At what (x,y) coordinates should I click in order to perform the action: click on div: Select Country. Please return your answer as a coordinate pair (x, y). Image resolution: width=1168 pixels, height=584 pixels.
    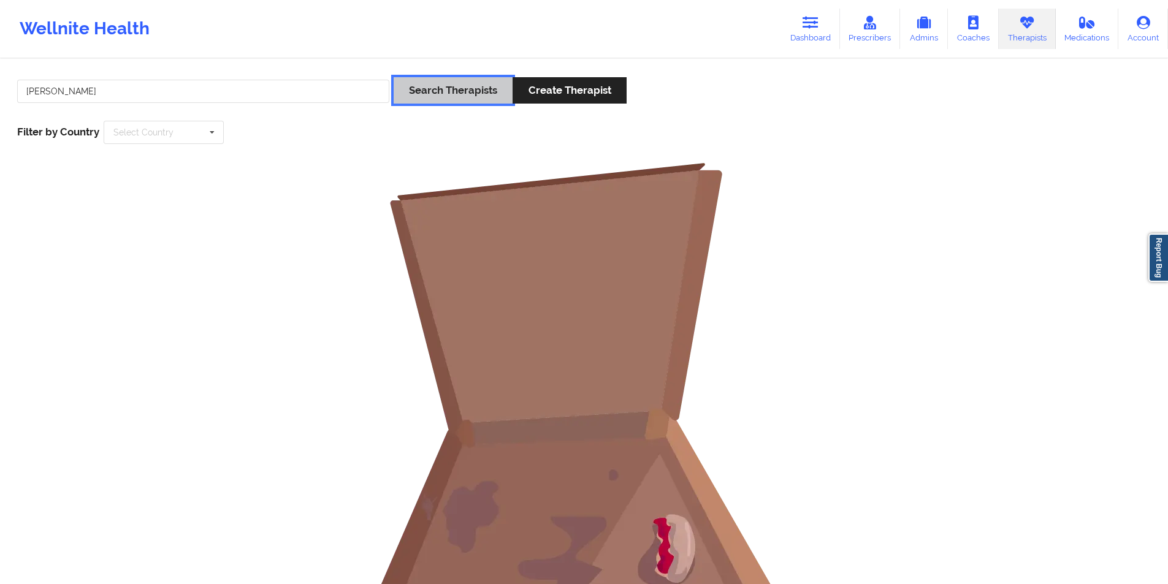
    Looking at the image, I should click on (144, 132).